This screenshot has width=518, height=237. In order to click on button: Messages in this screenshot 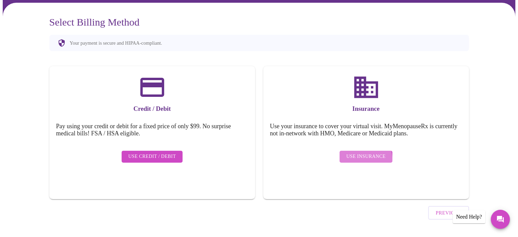, I will do `click(500, 219)`.